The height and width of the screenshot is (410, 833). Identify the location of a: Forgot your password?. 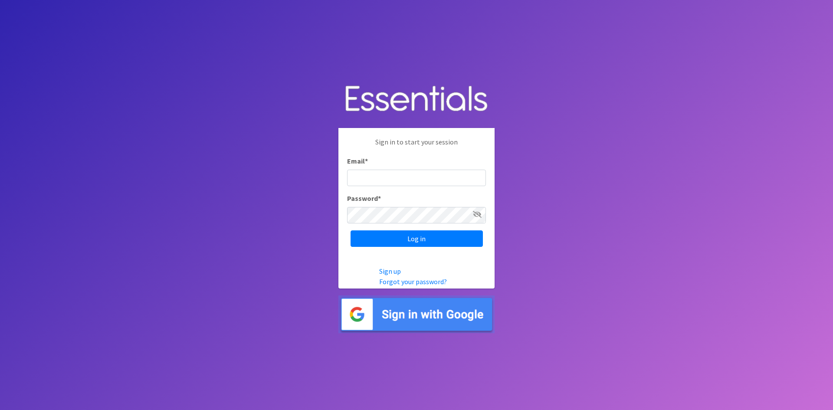
(413, 282).